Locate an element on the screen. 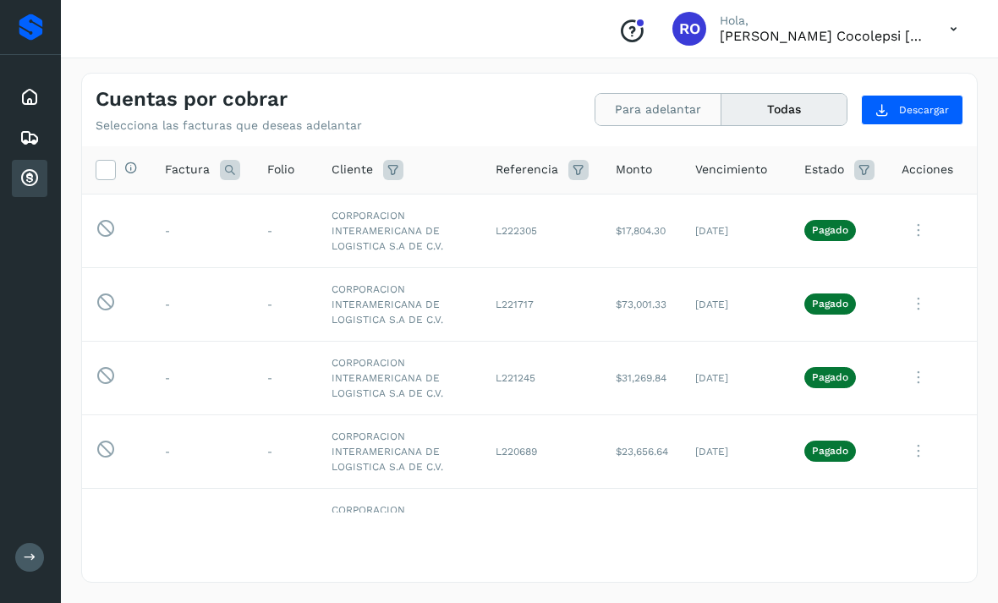 The height and width of the screenshot is (603, 998). td: $17,804.30 is located at coordinates (642, 230).